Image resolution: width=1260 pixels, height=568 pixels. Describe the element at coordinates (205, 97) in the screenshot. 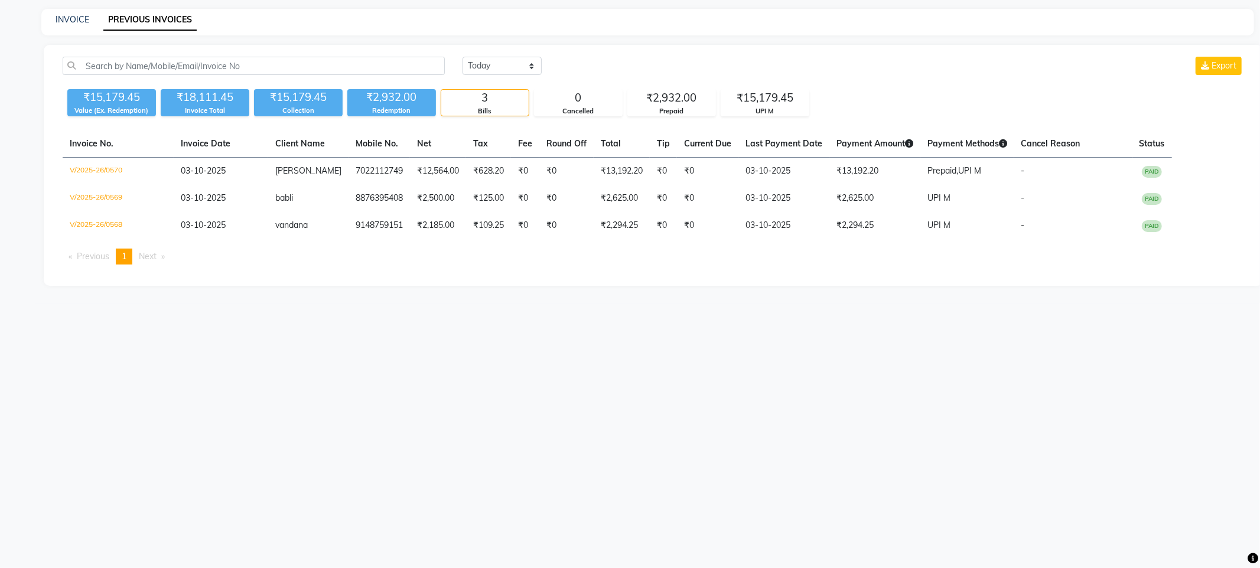

I see `div: ₹18,111.45` at that location.